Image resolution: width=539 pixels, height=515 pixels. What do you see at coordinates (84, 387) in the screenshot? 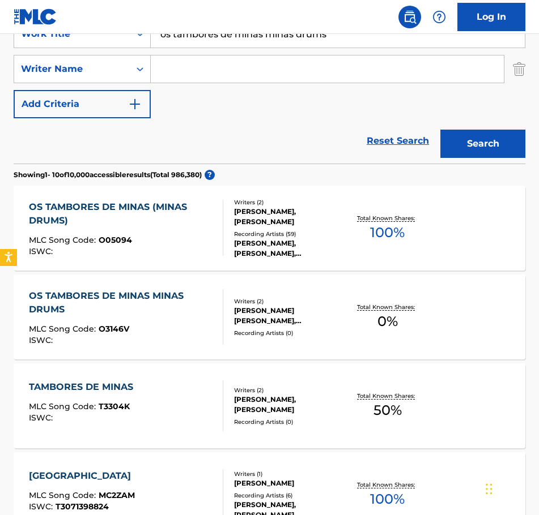
I see `div: TAMBORES DE MINAS` at bounding box center [84, 387].